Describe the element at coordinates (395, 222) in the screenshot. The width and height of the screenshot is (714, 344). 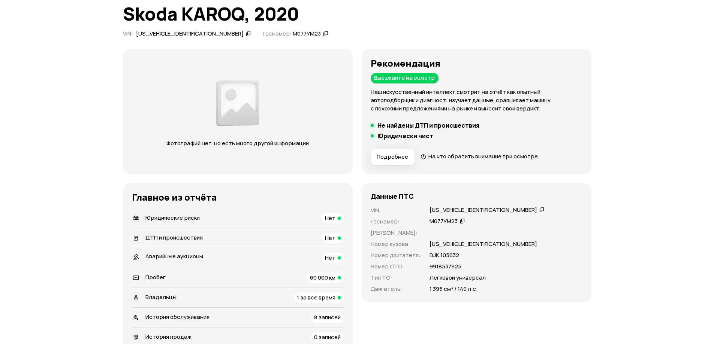
I see `p: Госномер :` at that location.